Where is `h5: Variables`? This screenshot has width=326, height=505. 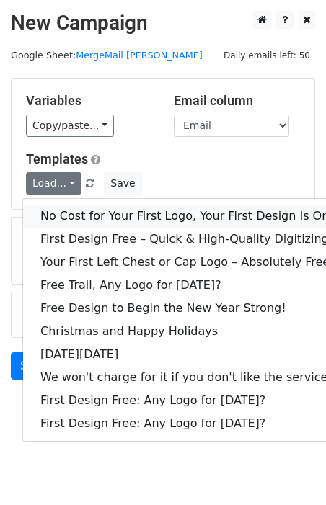
h5: Variables is located at coordinates (89, 101).